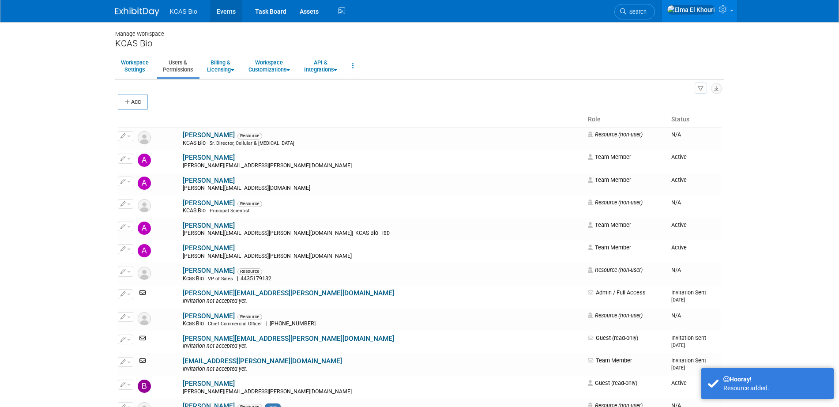 Image resolution: width=839 pixels, height=407 pixels. Describe the element at coordinates (137, 12) in the screenshot. I see `img: ExhibitDay` at that location.